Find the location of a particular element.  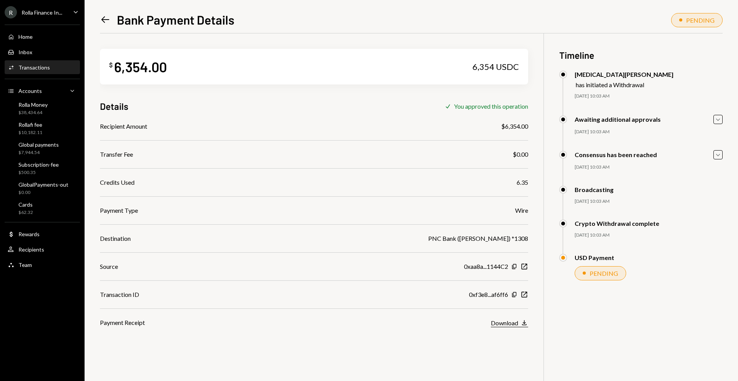

a: Transactions is located at coordinates (42, 67).